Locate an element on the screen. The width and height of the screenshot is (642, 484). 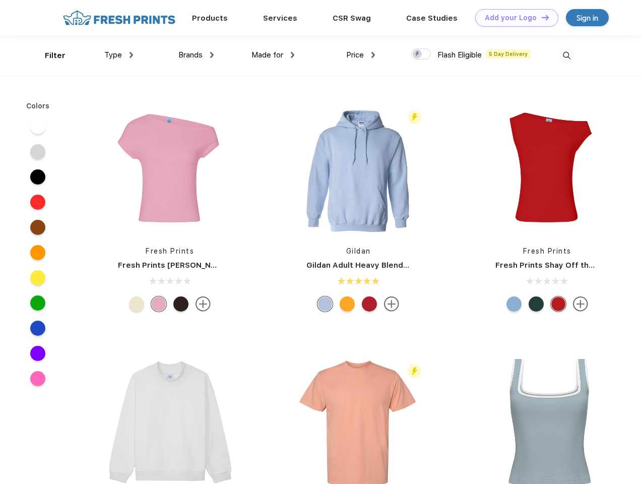
div: Colors is located at coordinates (38, 106).